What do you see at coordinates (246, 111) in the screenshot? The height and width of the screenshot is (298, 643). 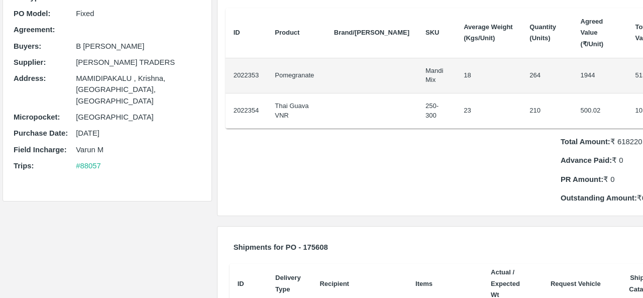 I see `td: 2022354` at bounding box center [246, 111].